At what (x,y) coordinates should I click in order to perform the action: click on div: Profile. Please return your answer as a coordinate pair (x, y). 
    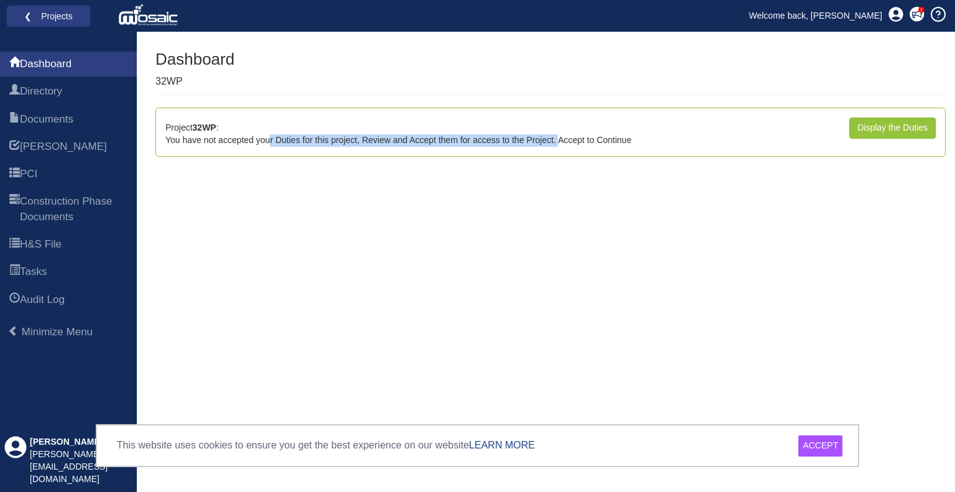
    Looking at the image, I should click on (16, 461).